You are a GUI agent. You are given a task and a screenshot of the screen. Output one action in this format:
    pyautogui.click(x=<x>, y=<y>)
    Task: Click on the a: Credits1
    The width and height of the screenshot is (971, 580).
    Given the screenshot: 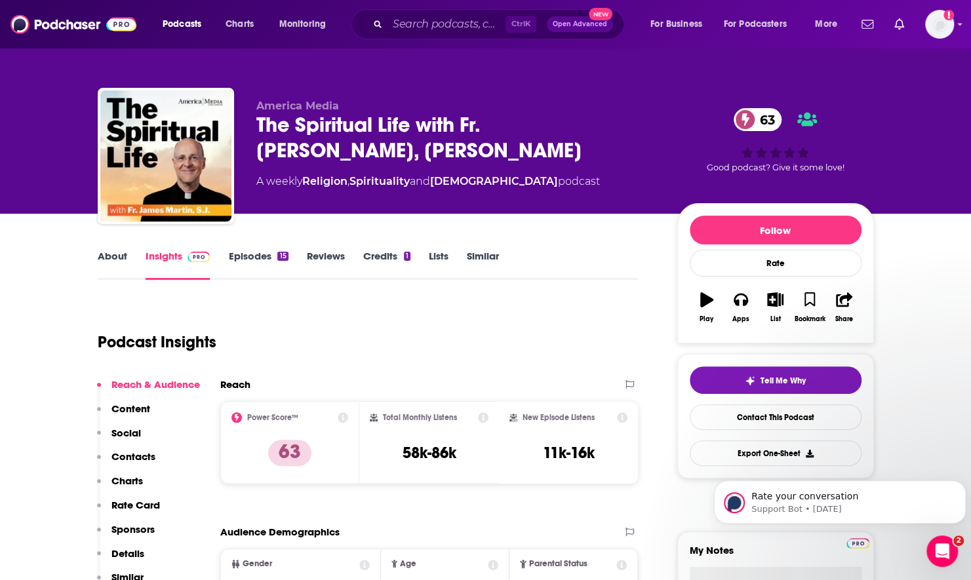 What is the action you would take?
    pyautogui.click(x=387, y=265)
    